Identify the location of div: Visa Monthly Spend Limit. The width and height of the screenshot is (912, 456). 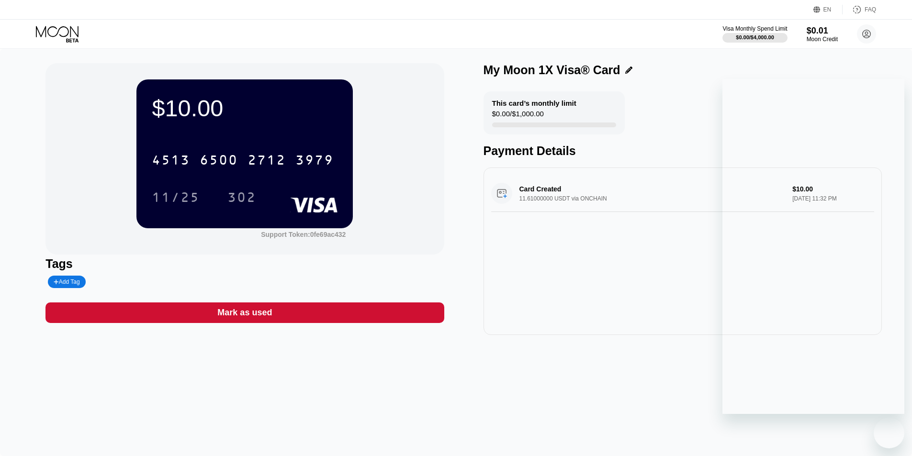
(755, 29).